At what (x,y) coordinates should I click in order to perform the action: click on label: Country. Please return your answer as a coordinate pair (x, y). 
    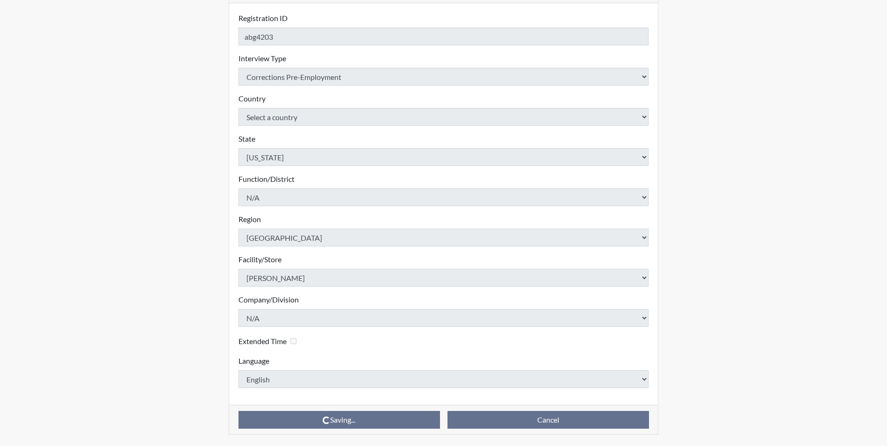
    Looking at the image, I should click on (252, 99).